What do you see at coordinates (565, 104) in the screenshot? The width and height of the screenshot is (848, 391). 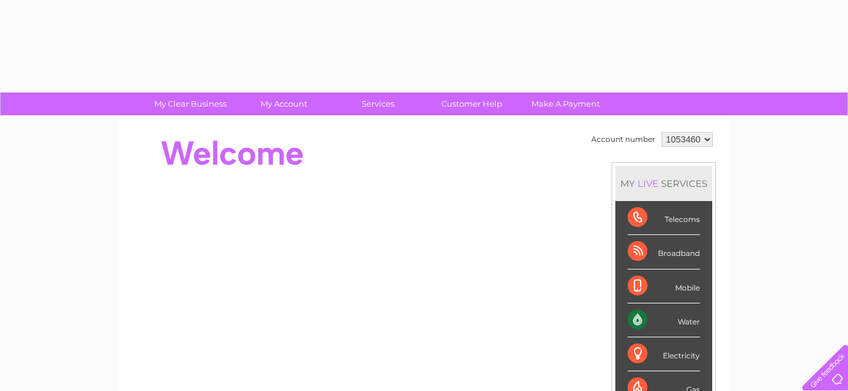 I see `a: Make A Payment` at bounding box center [565, 104].